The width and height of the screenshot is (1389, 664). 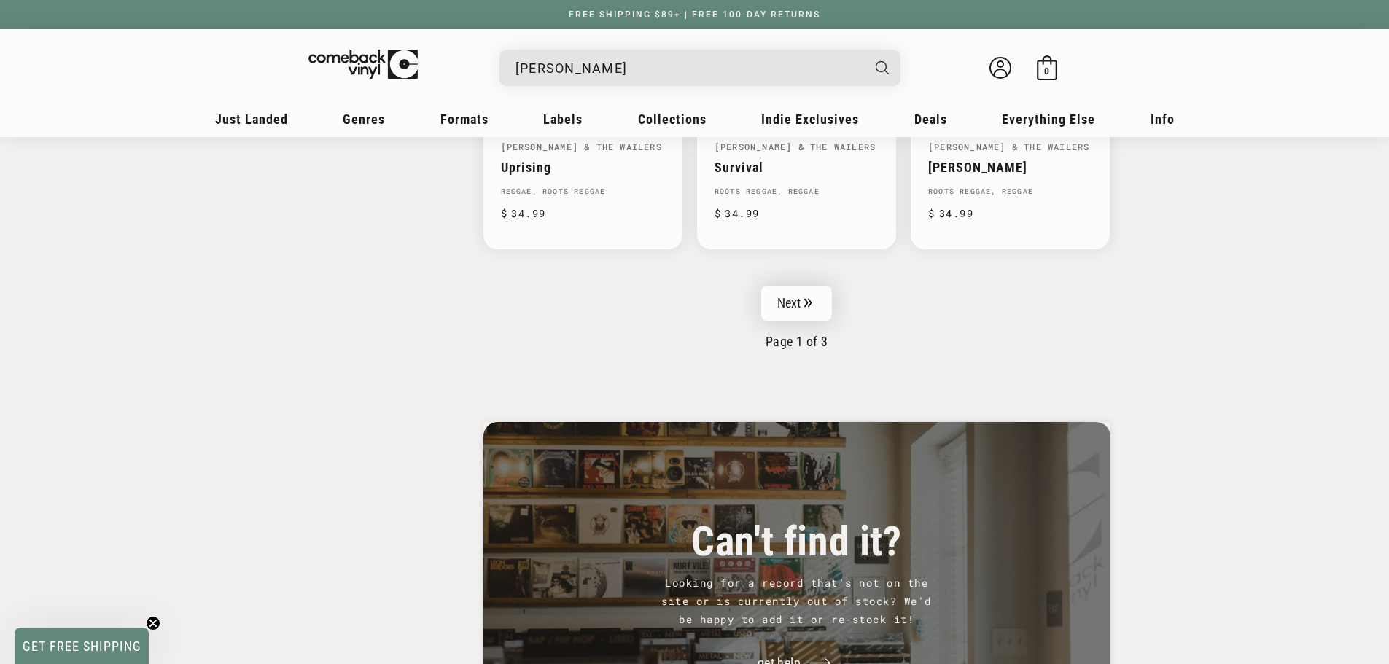 I want to click on span: Indie Exclusives, so click(x=810, y=119).